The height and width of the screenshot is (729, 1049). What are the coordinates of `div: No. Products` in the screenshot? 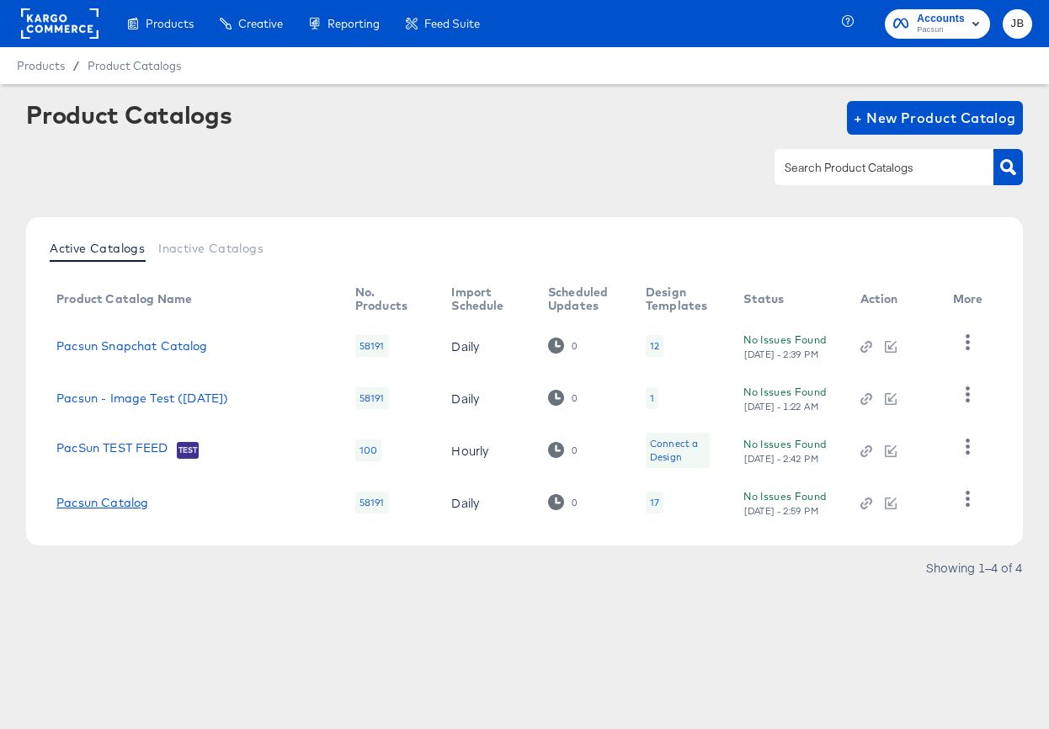 It's located at (386, 299).